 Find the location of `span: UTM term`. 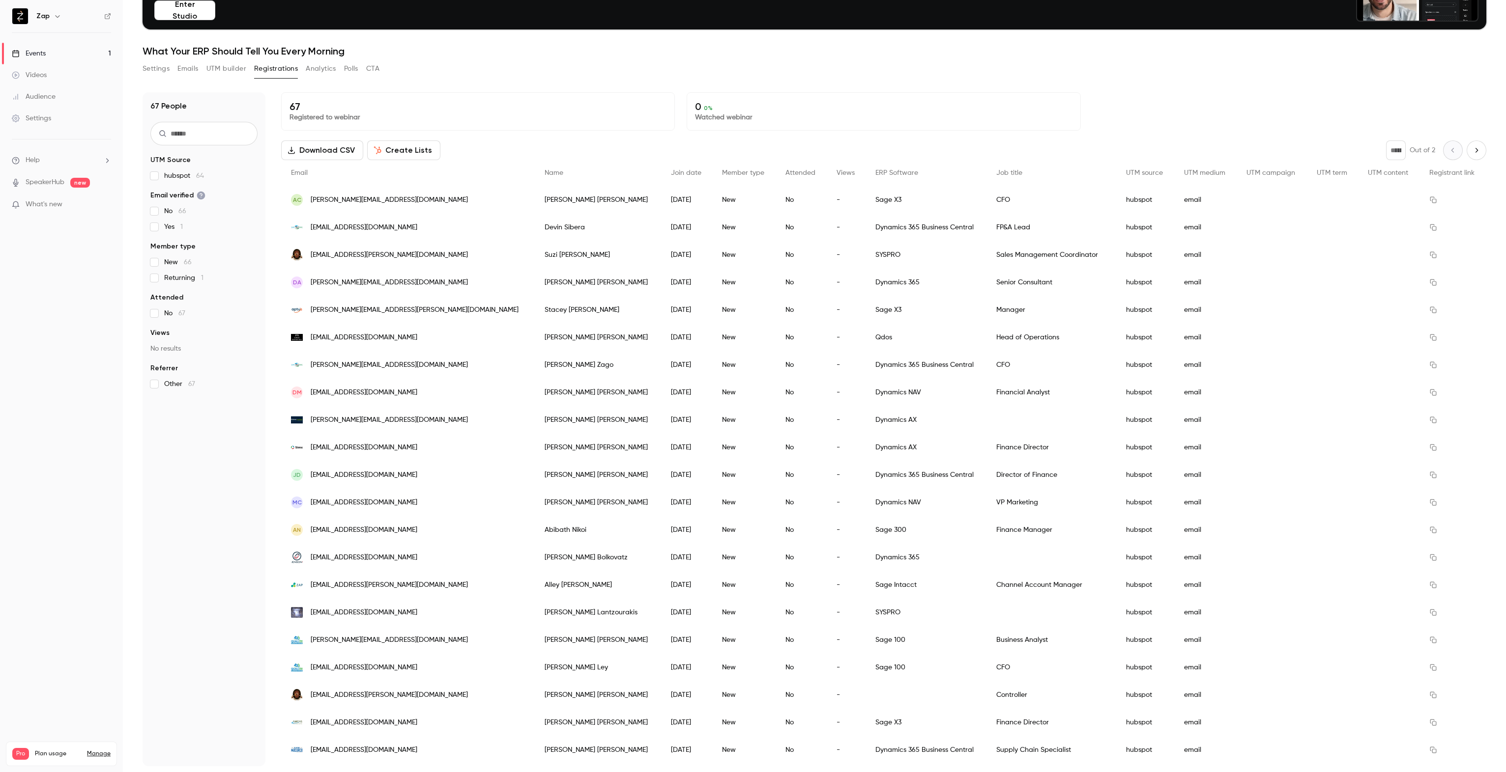

span: UTM term is located at coordinates (1332, 173).